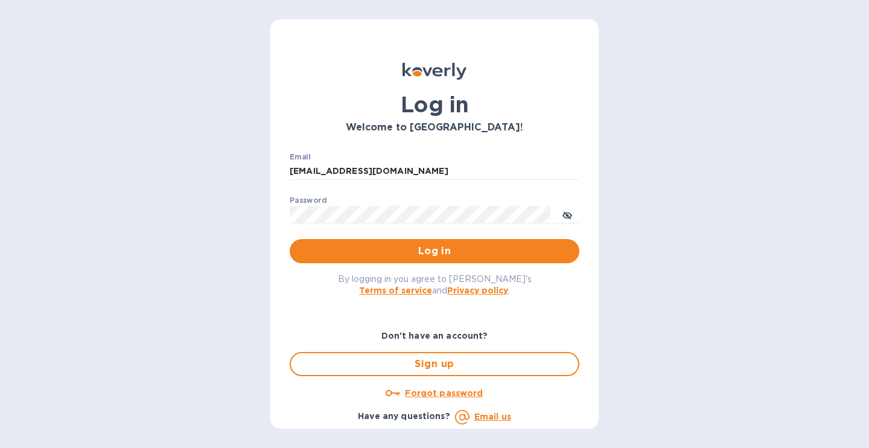 The width and height of the screenshot is (869, 448). I want to click on button: Log in, so click(434, 251).